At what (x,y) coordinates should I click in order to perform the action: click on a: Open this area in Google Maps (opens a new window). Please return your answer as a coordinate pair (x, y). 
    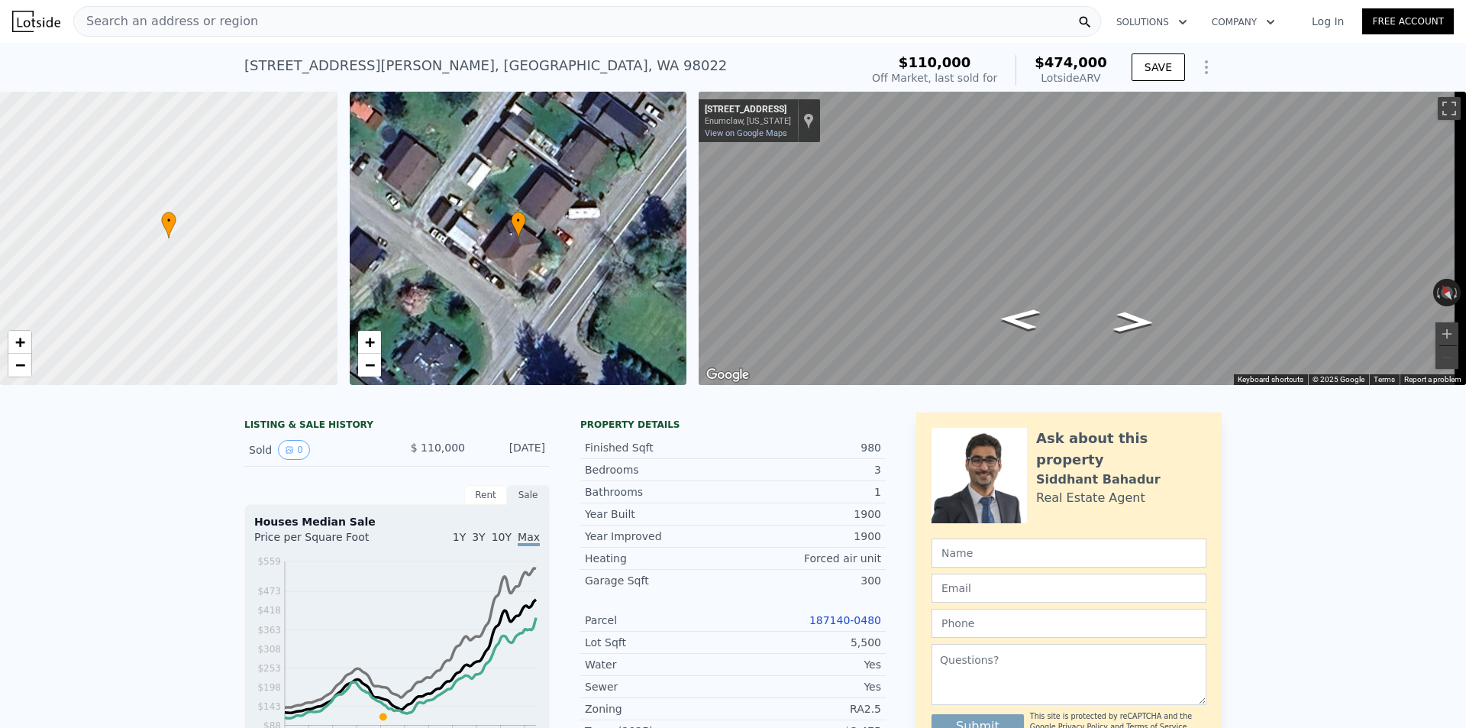
    Looking at the image, I should click on (728, 375).